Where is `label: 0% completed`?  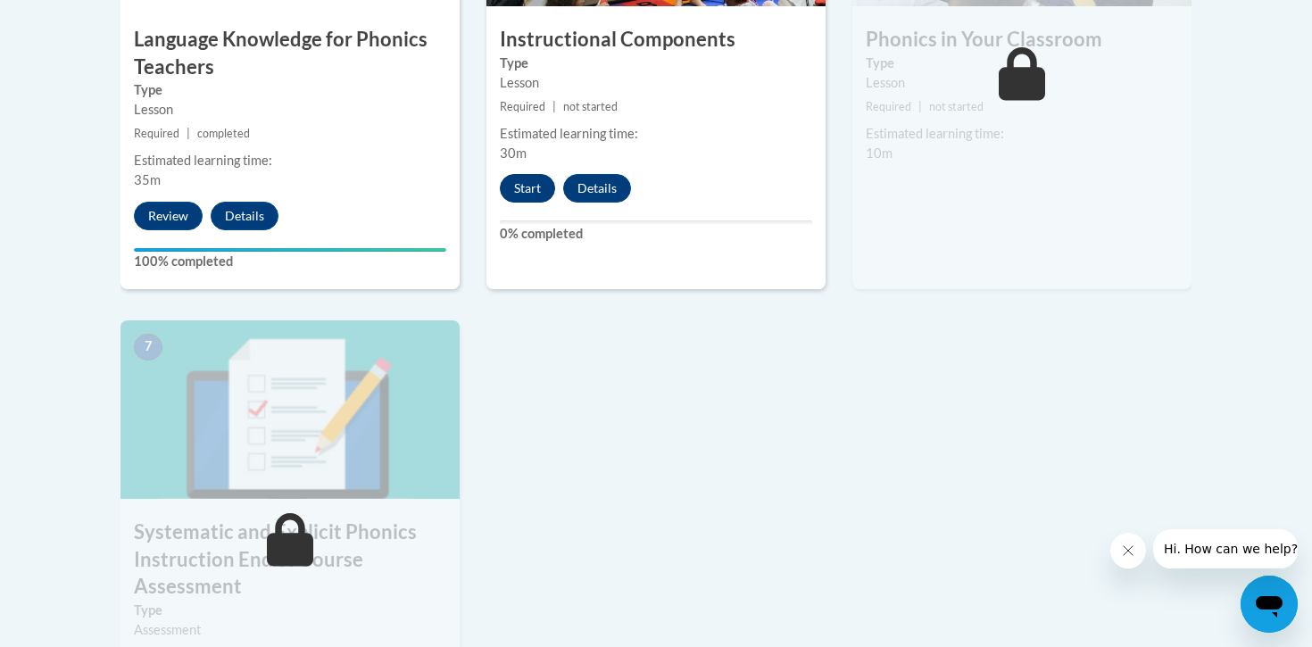 label: 0% completed is located at coordinates (656, 234).